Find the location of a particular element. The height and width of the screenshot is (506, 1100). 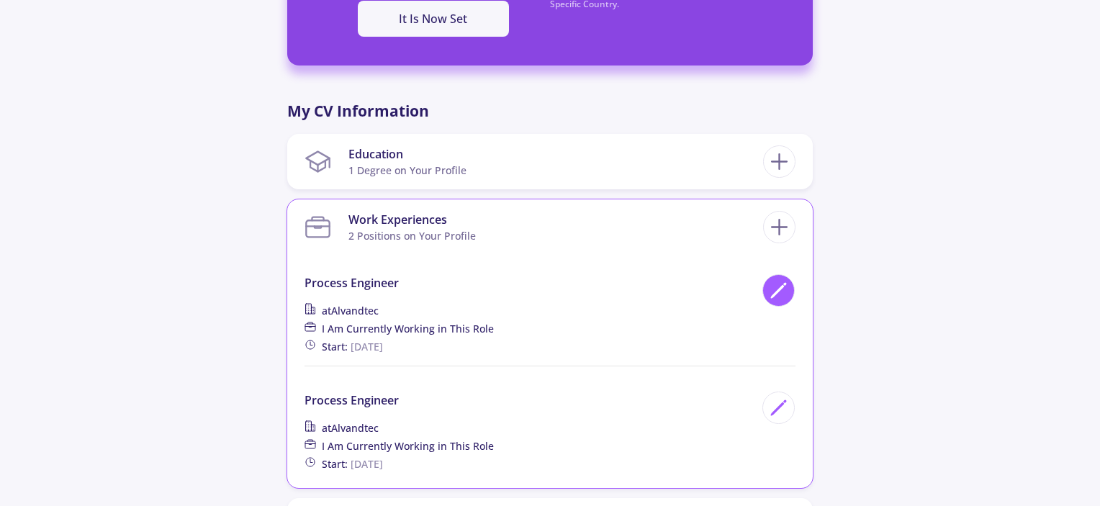

div: 2 Positions on Your Profile is located at coordinates (412, 235).